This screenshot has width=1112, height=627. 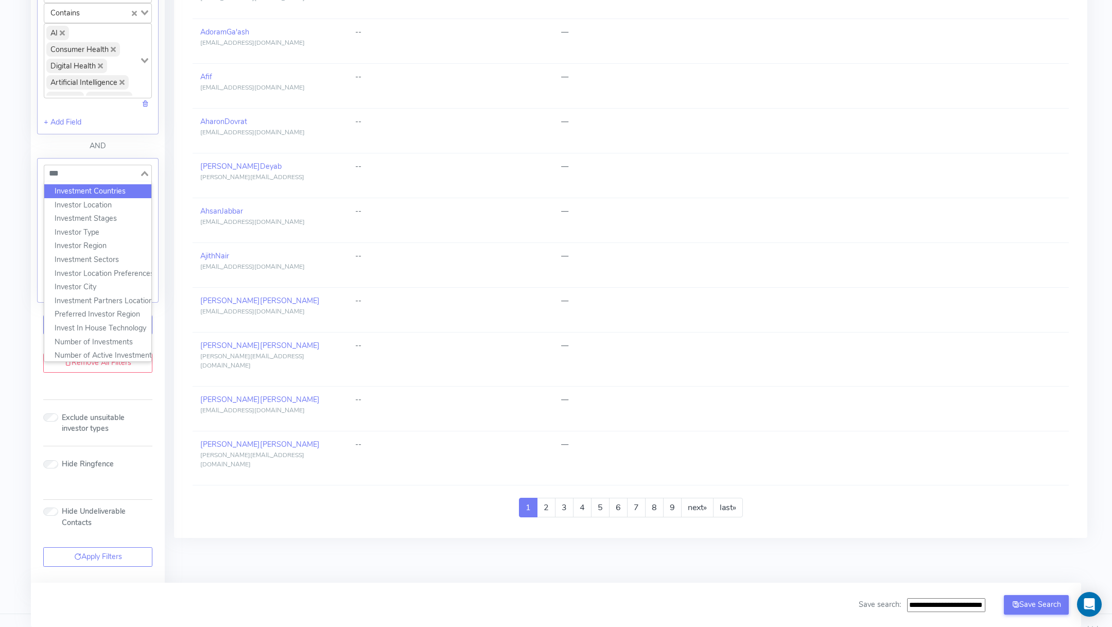 I want to click on label: Exclude unsuitable investor types, so click(x=107, y=423).